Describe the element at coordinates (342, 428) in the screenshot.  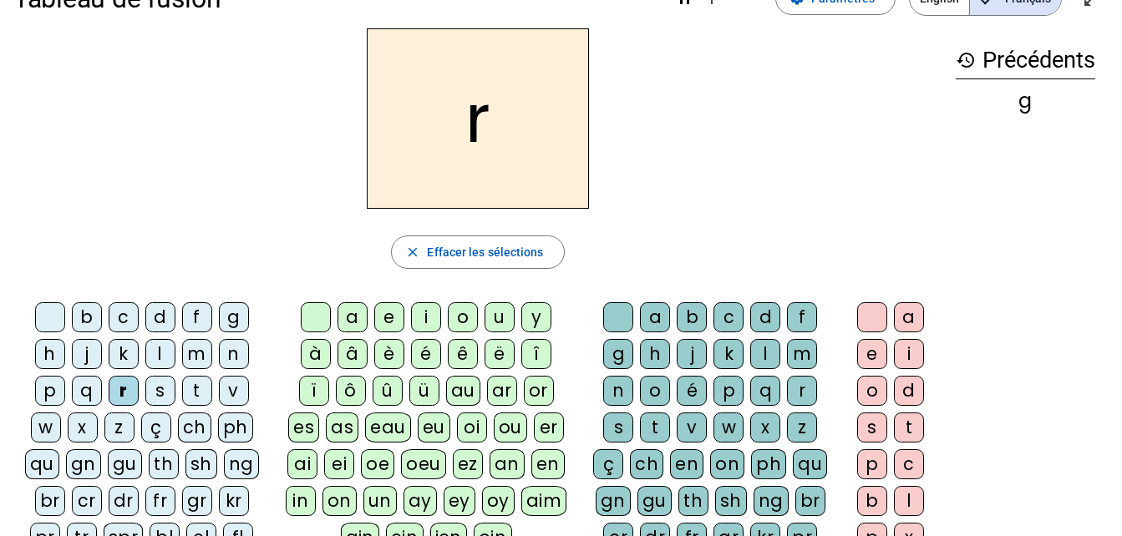
I see `div: as` at that location.